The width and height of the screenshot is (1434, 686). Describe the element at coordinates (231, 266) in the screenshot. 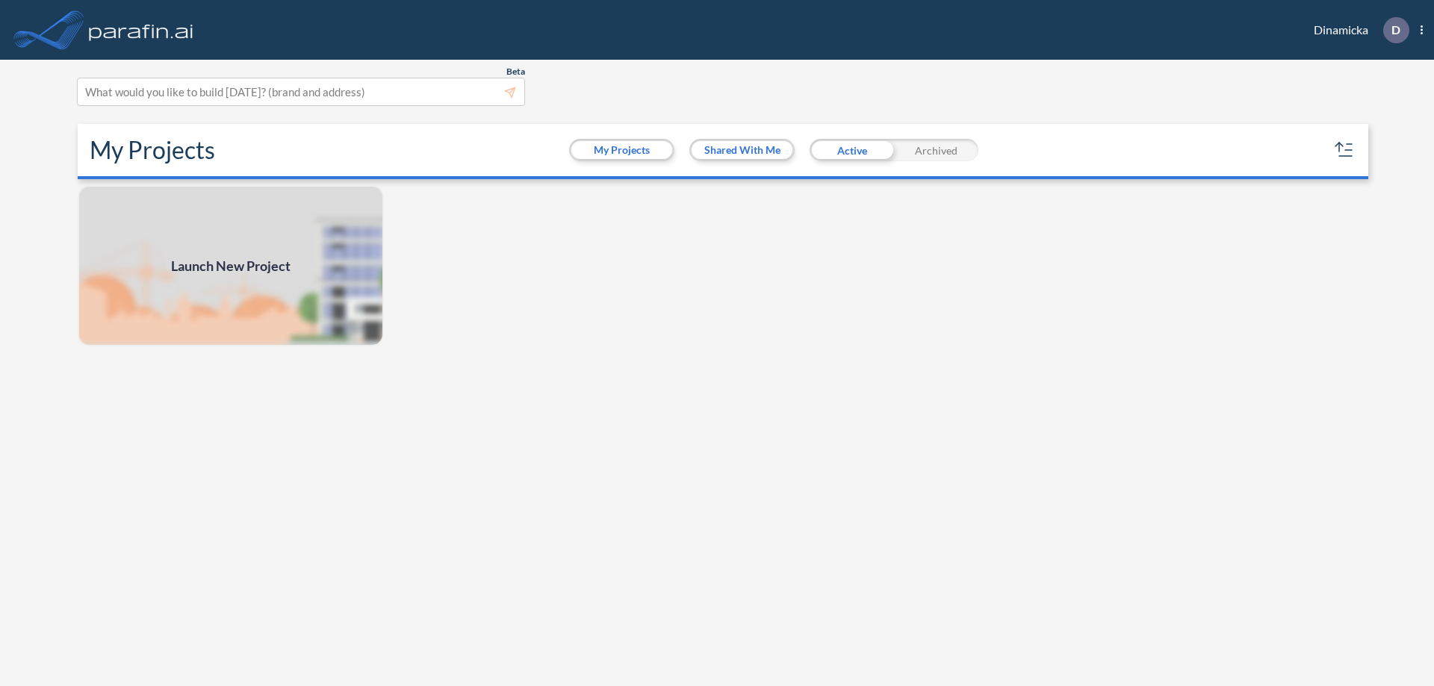

I see `a: Launch New Project` at that location.